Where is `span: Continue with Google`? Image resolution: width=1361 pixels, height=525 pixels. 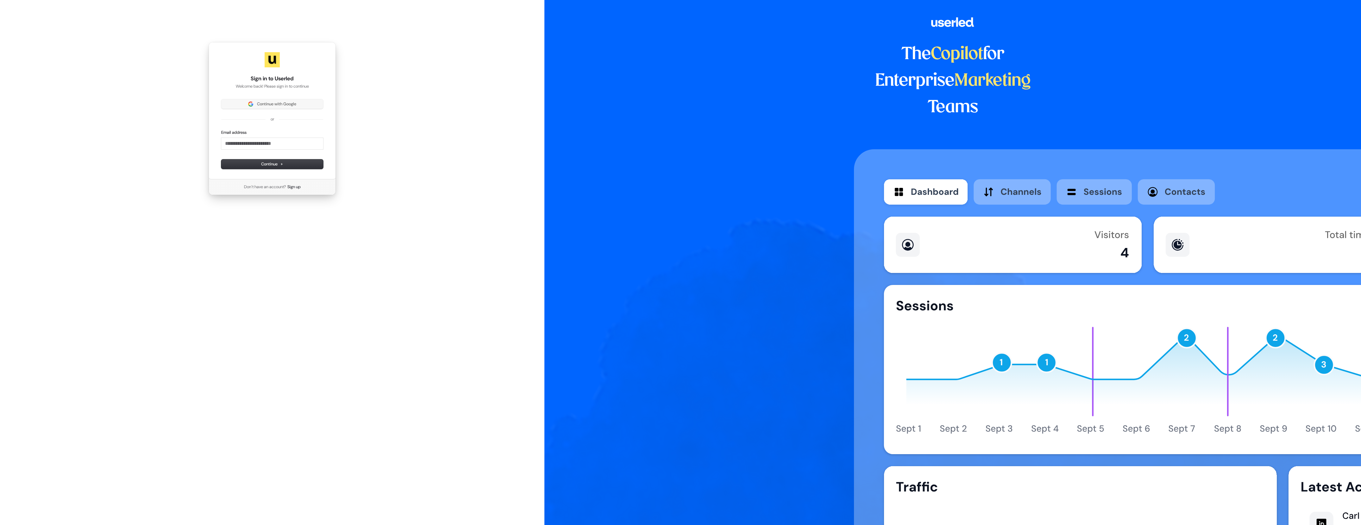
span: Continue with Google is located at coordinates (277, 104).